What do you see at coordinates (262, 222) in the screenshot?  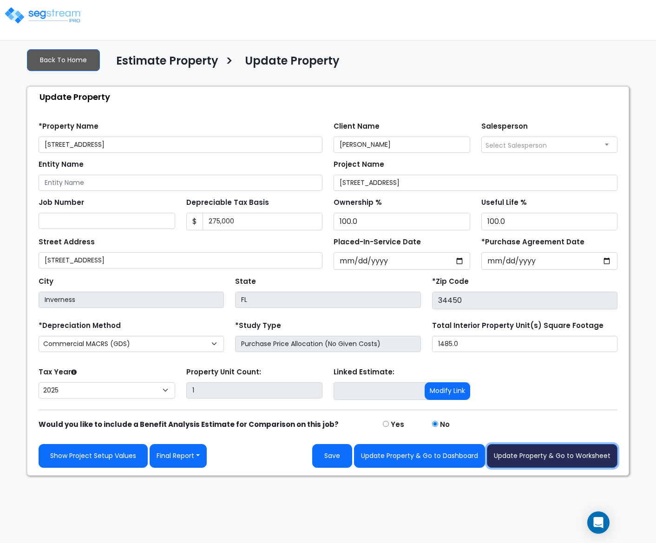 I see `input: 0.00` at bounding box center [262, 222].